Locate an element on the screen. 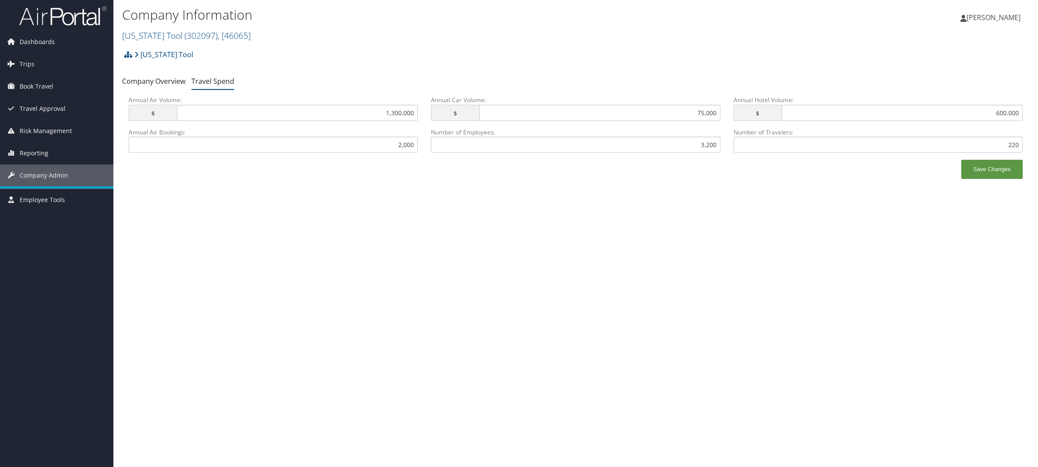 Image resolution: width=1038 pixels, height=467 pixels. a: Company Overview is located at coordinates (154, 81).